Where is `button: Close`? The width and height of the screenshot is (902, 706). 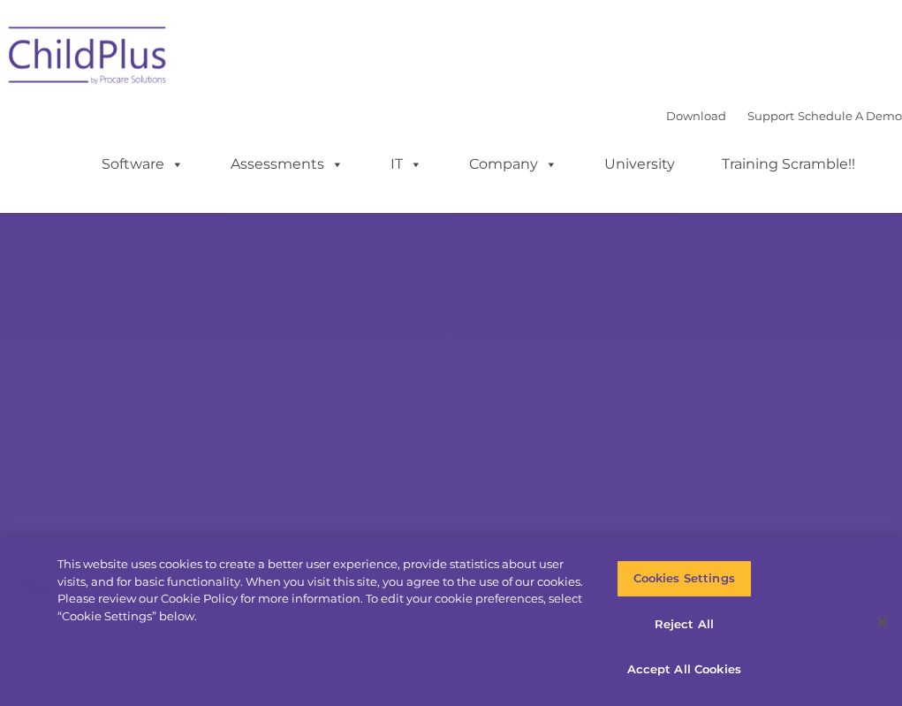
button: Close is located at coordinates (883, 622).